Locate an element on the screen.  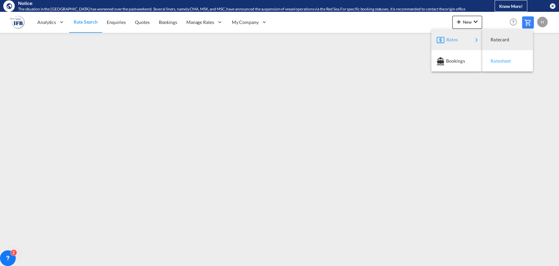
div: Bookings is located at coordinates (456, 61).